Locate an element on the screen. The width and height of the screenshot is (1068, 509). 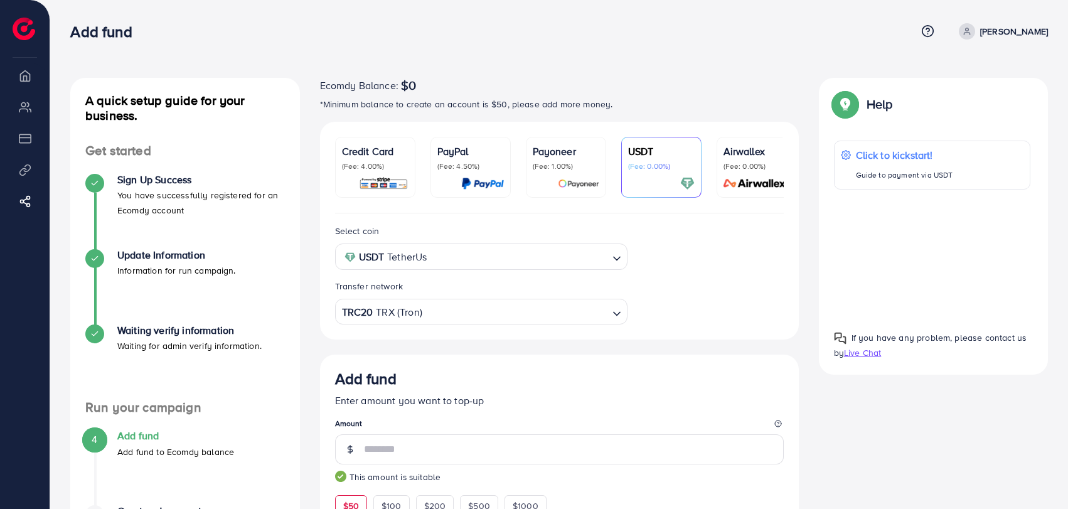
p: PayPal is located at coordinates (471, 151).